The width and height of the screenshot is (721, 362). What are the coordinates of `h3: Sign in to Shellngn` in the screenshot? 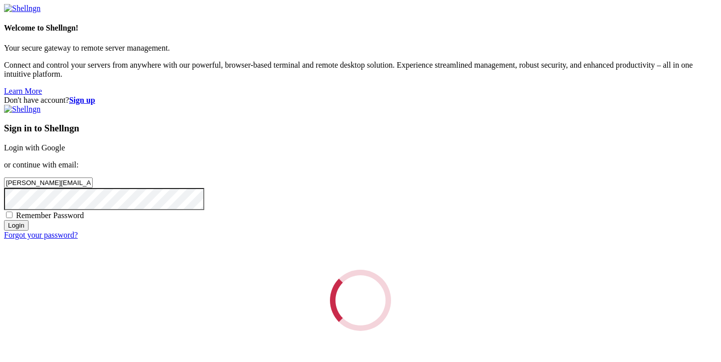 It's located at (361, 128).